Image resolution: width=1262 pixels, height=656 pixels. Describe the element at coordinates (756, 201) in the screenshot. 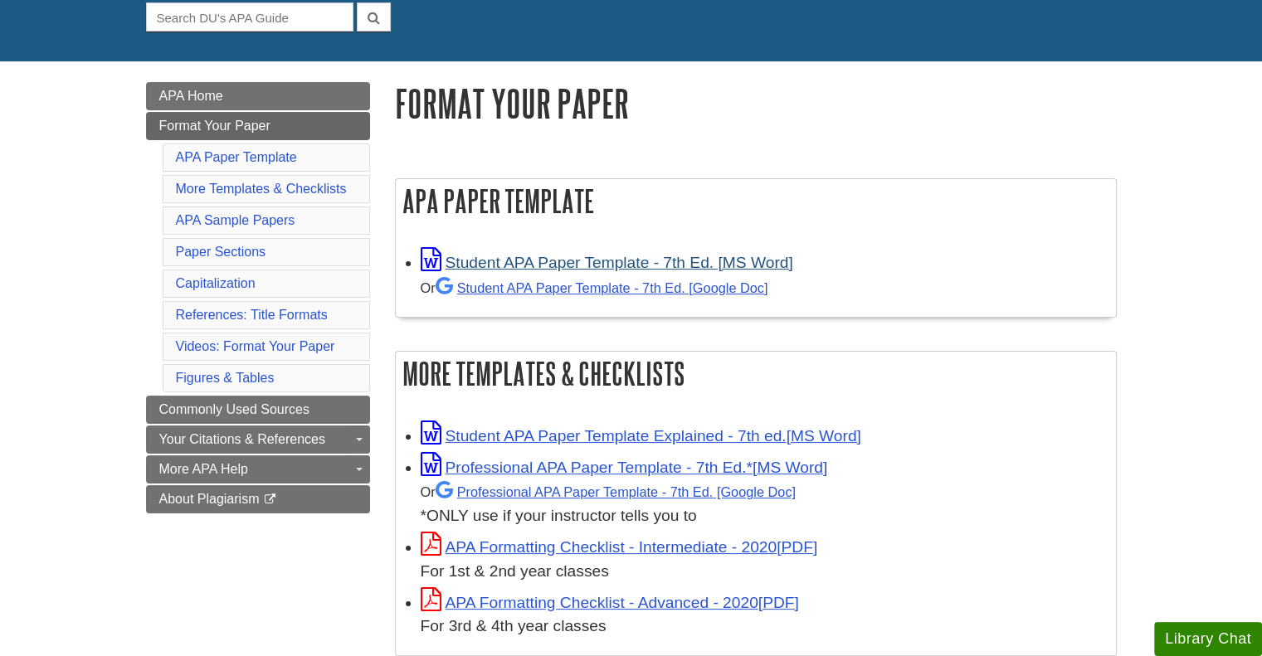

I see `h2: APA Paper Template` at that location.